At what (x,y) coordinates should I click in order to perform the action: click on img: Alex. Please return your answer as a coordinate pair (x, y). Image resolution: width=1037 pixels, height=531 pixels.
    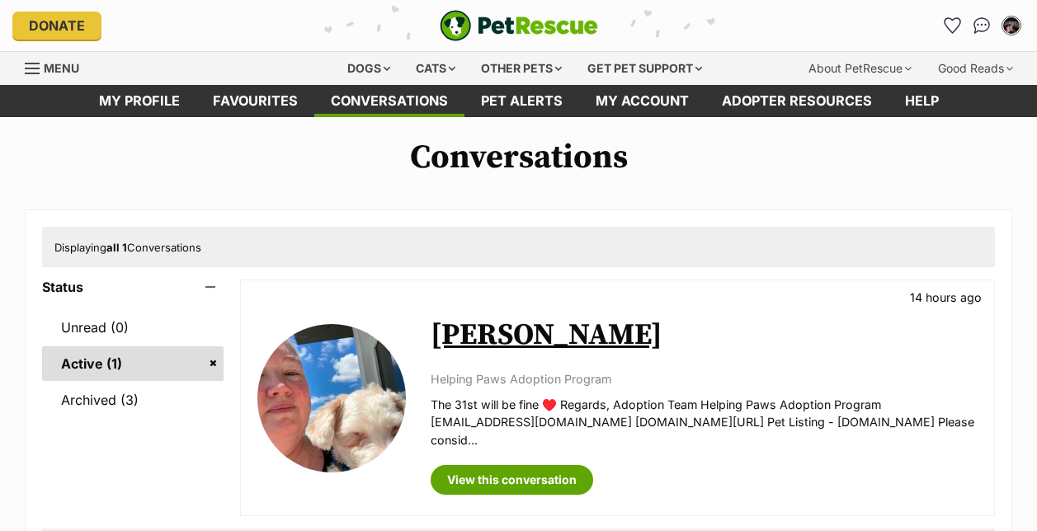
    Looking at the image, I should click on (332, 398).